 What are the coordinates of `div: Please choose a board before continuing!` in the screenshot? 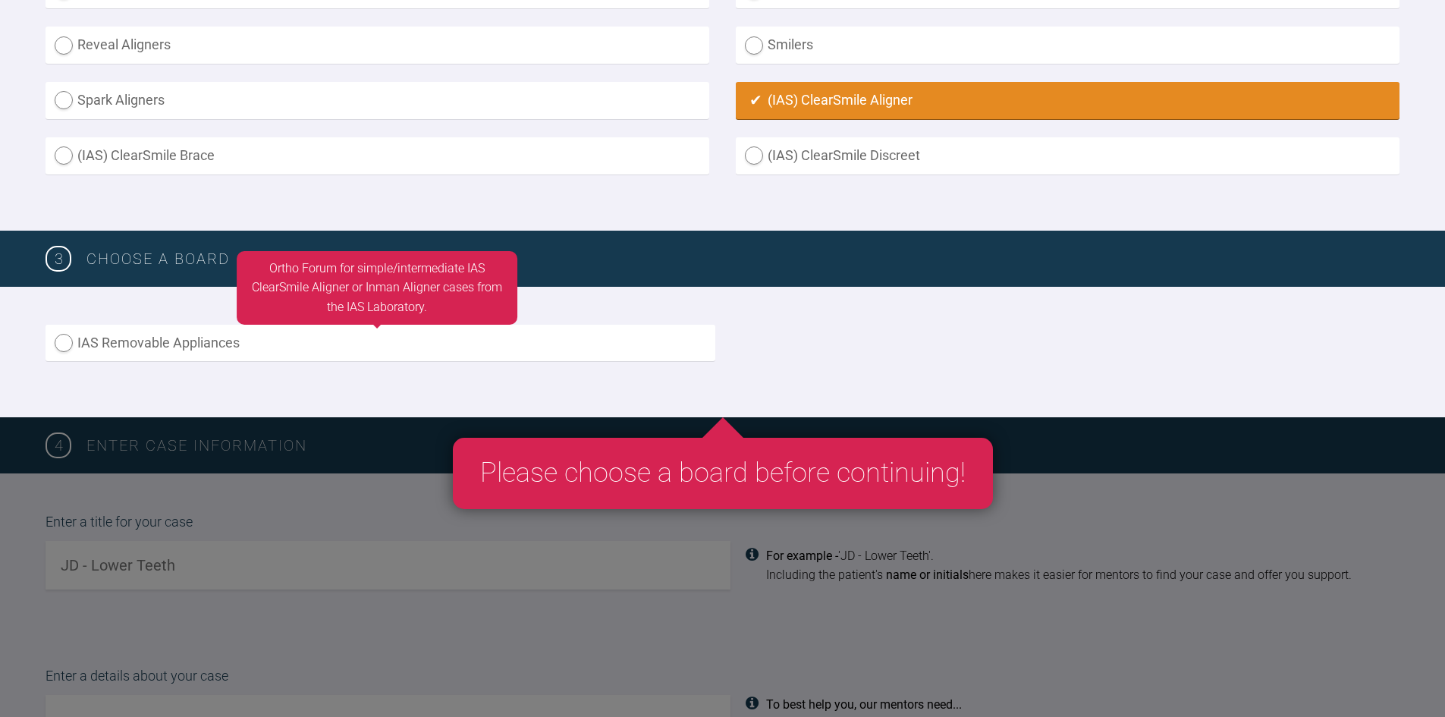 It's located at (723, 473).